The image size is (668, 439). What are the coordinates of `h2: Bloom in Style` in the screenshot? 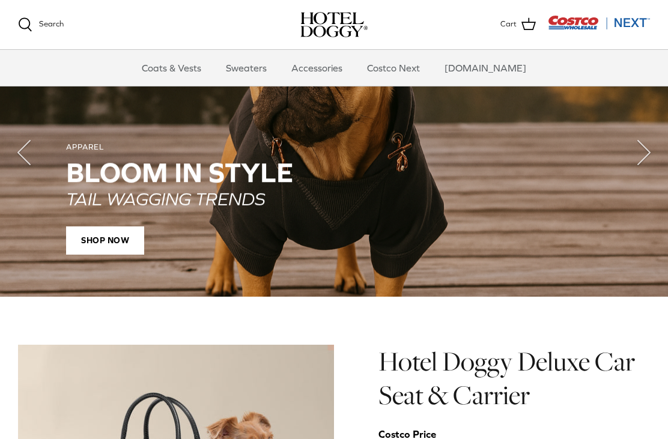 It's located at (334, 172).